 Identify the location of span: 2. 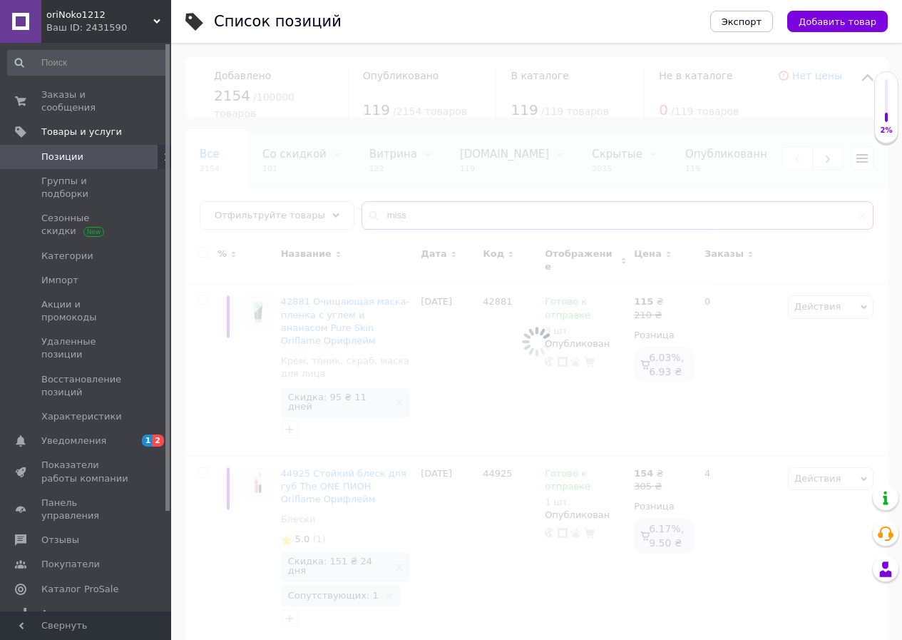
(158, 440).